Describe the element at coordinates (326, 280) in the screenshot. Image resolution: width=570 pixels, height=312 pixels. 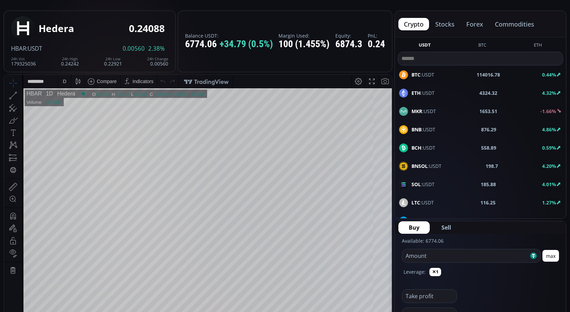
I see `span: 21:32:01 (UTC)` at that location.